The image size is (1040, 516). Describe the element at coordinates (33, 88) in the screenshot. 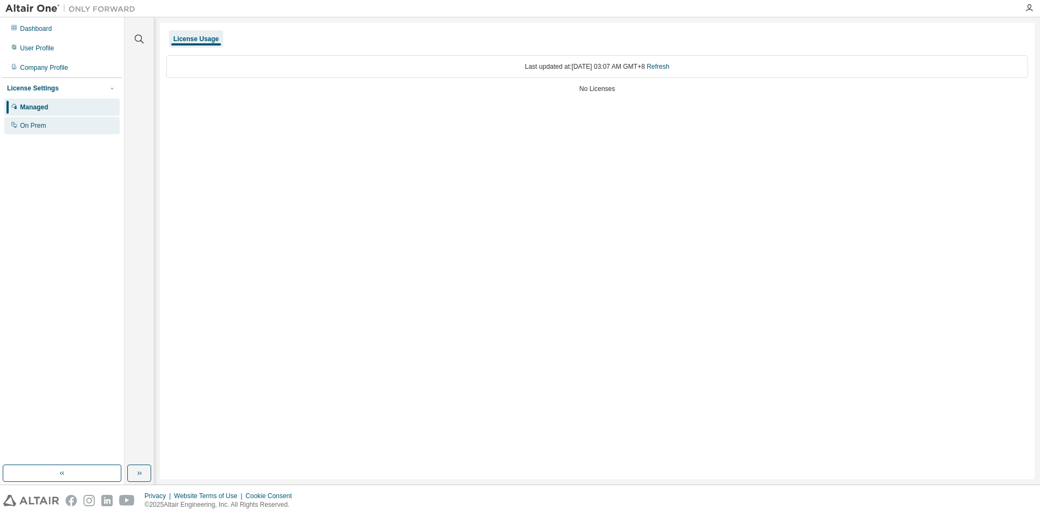

I see `div: License Settings` at that location.